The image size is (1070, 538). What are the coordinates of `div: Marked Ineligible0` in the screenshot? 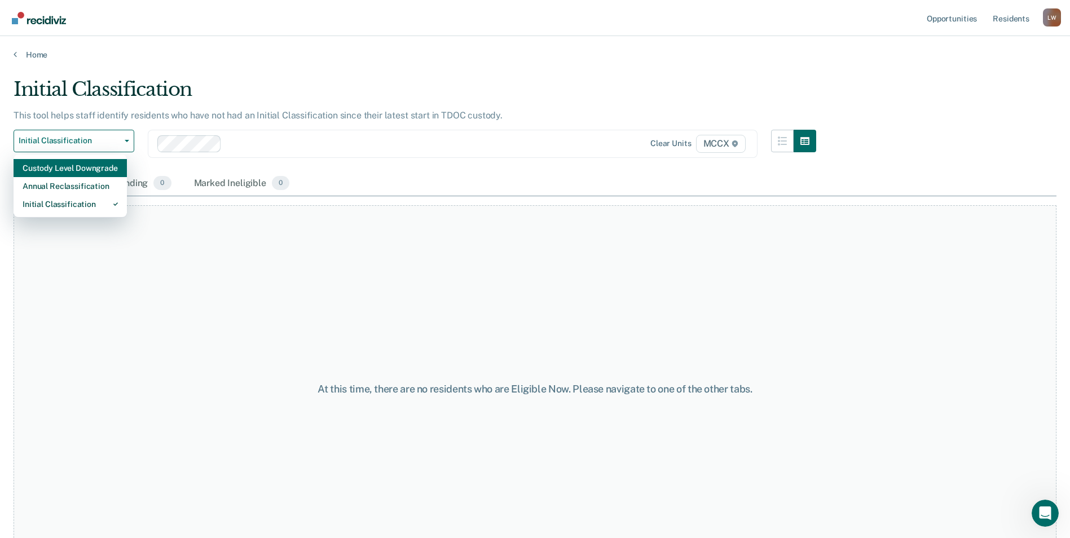 It's located at (242, 184).